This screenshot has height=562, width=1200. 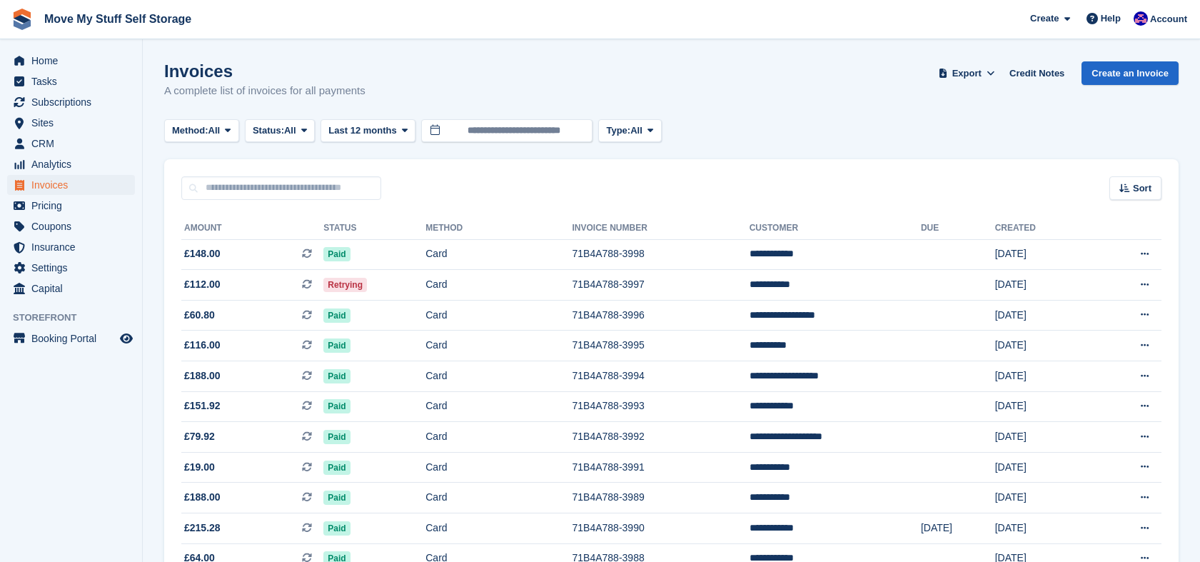 I want to click on th: Customer, so click(x=835, y=228).